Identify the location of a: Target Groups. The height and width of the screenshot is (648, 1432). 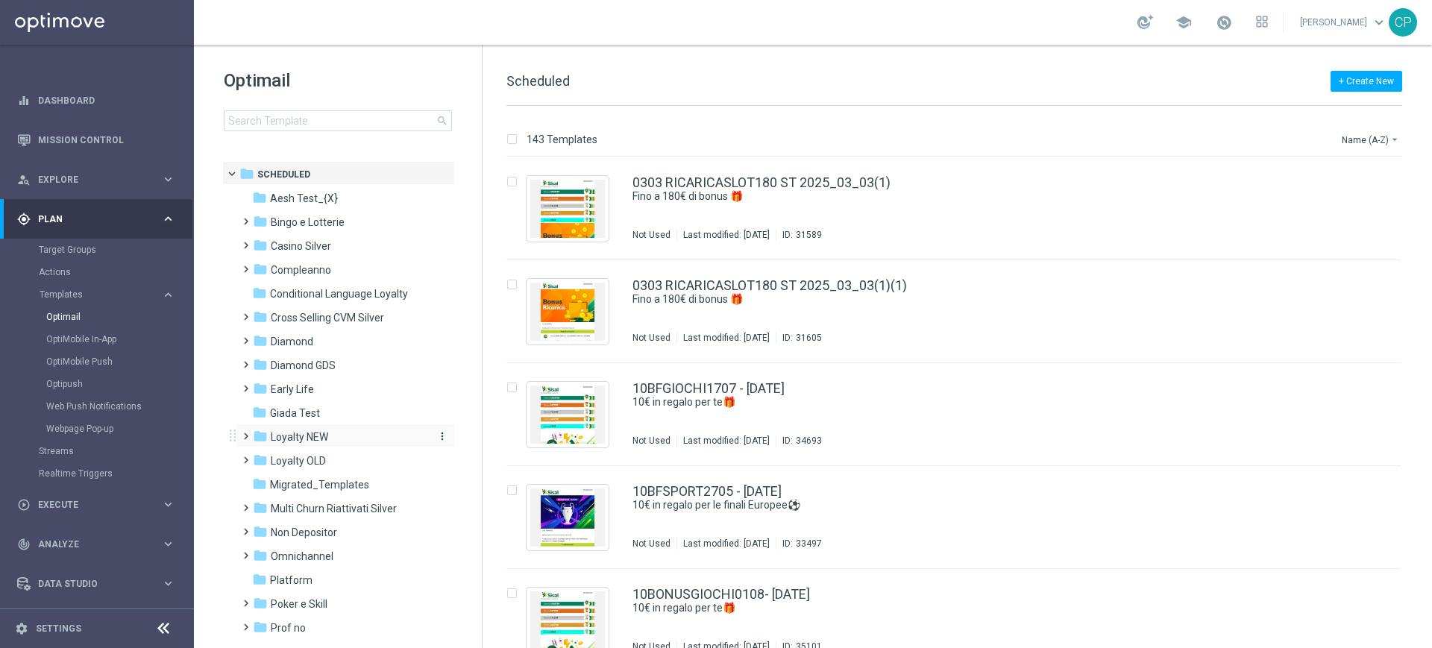
(97, 250).